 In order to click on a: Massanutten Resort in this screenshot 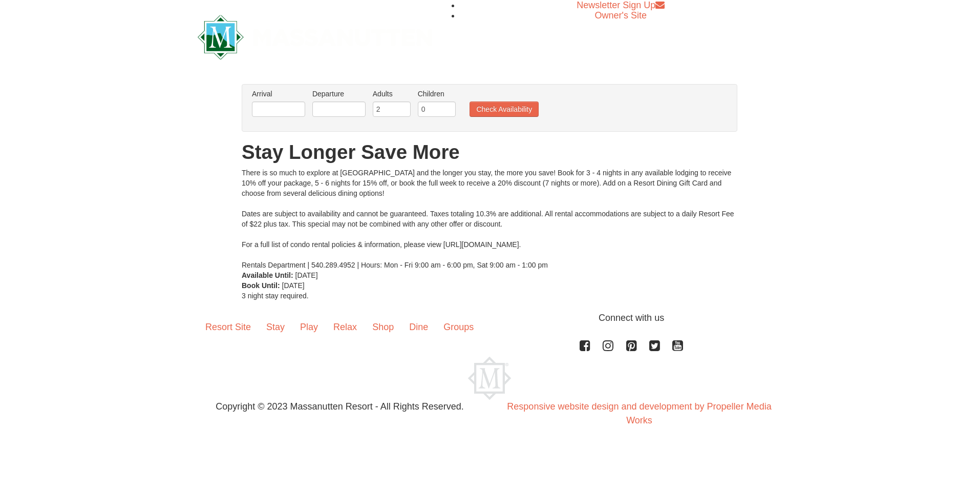, I will do `click(315, 35)`.